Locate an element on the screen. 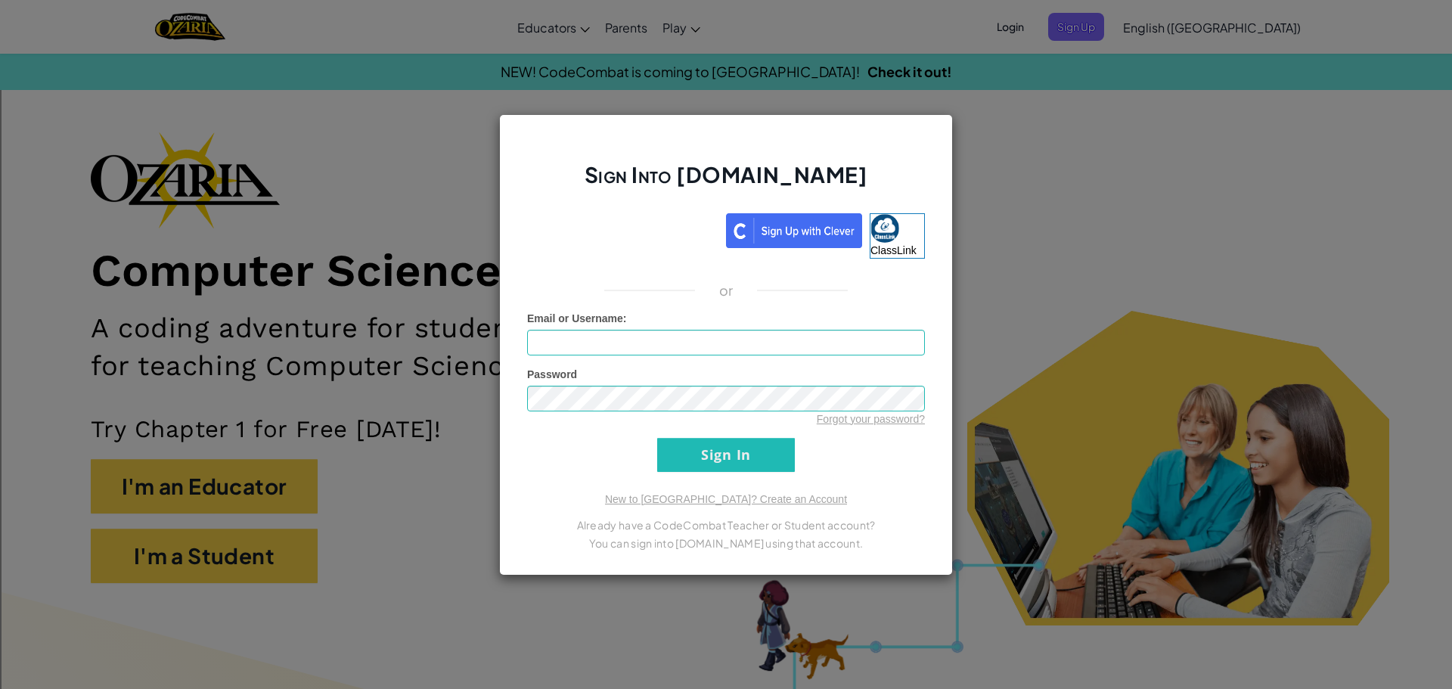 The width and height of the screenshot is (1452, 689). div: Home is located at coordinates (161, 13).